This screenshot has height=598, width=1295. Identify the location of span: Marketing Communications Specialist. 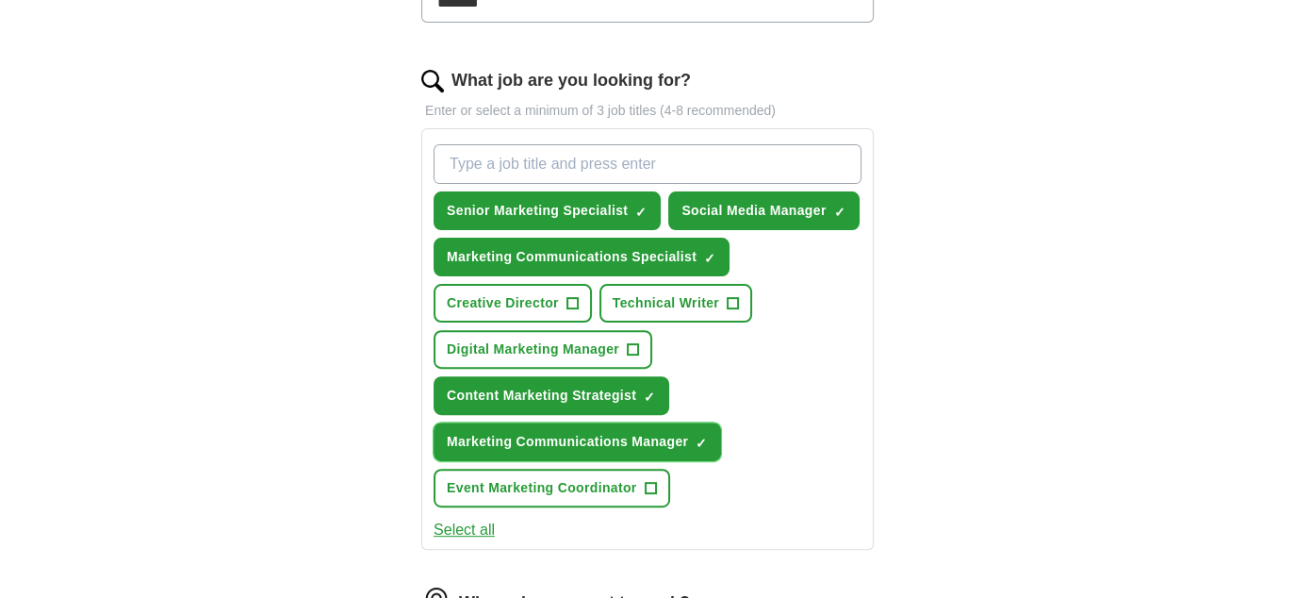
(571, 256).